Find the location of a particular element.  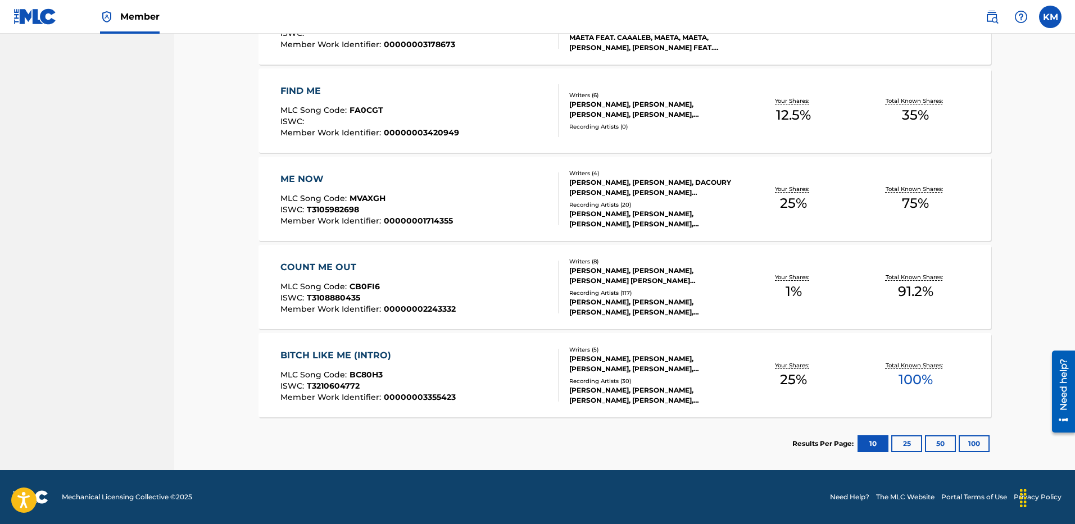

a: COUNT ME OUTMLC Song Code:CB0FI6ISWC:T3108880435Member Work Identifier:00000002243332Writers (8)[... is located at coordinates (625, 287).